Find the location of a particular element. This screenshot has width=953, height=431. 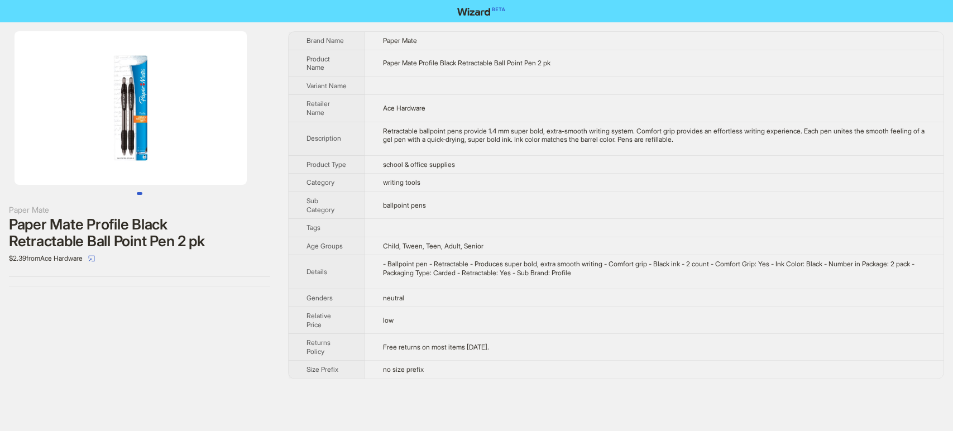

span: Paper Mate Profile Black Retractable Ball Point Pen 2 pk is located at coordinates (467, 63).